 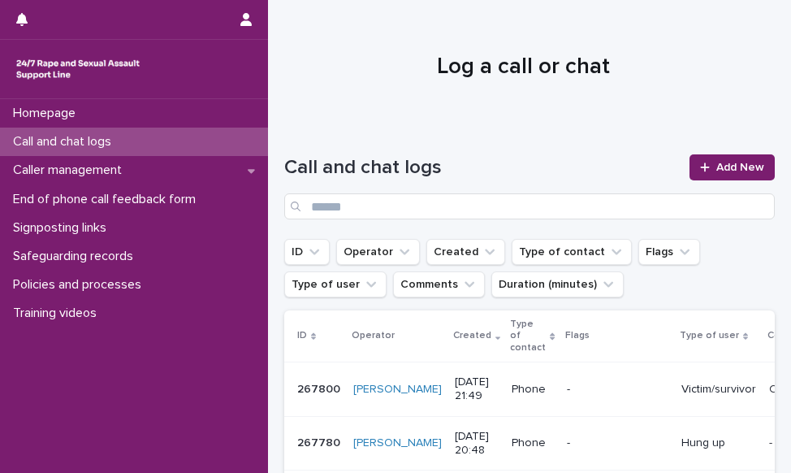 I want to click on button: Type of user, so click(x=336, y=284).